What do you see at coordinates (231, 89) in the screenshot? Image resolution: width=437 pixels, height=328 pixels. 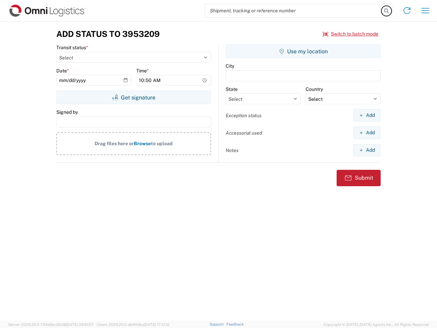 I see `label: State` at bounding box center [231, 89].